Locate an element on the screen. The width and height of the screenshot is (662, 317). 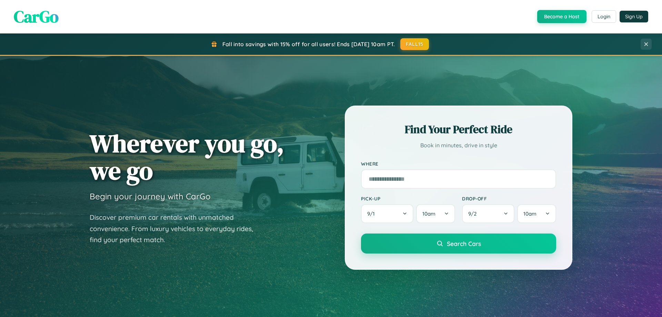
p: Discover premium car rentals with unmatched convenience. From luxury vehicles to everyday rides, ... is located at coordinates (176, 228).